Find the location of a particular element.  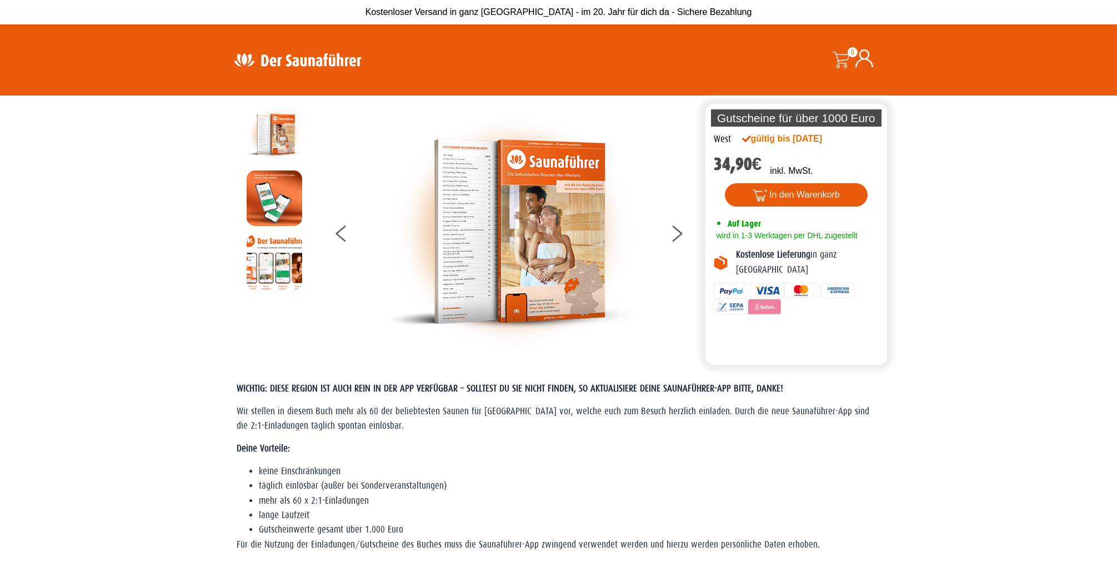

div: West is located at coordinates (722, 139).